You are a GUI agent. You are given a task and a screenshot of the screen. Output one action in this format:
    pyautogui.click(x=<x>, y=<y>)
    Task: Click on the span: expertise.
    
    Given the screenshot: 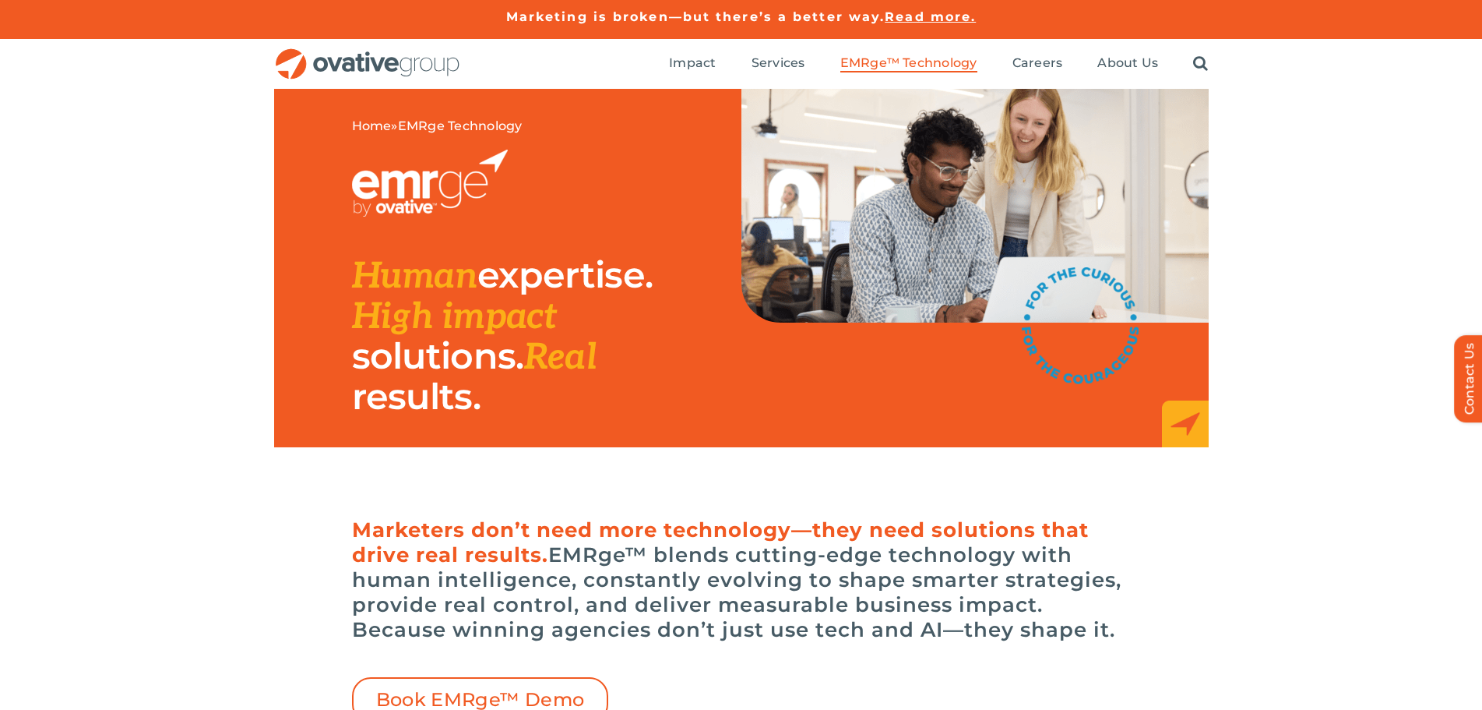 What is the action you would take?
    pyautogui.click(x=565, y=274)
    